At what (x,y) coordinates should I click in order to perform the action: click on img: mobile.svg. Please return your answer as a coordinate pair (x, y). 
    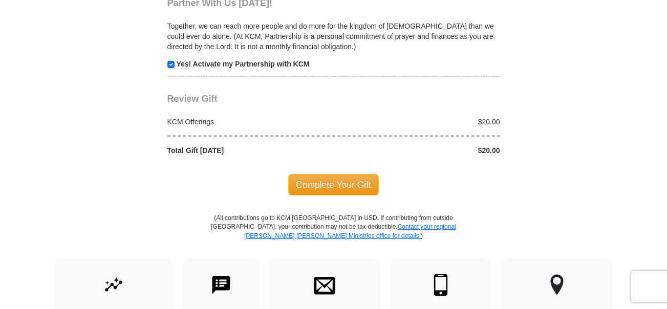
    Looking at the image, I should click on (441, 285).